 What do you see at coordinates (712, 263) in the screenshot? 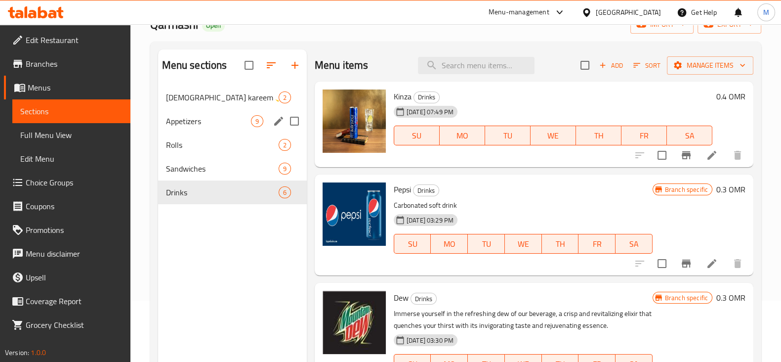
I see `a: Edit menu item` at bounding box center [712, 263].